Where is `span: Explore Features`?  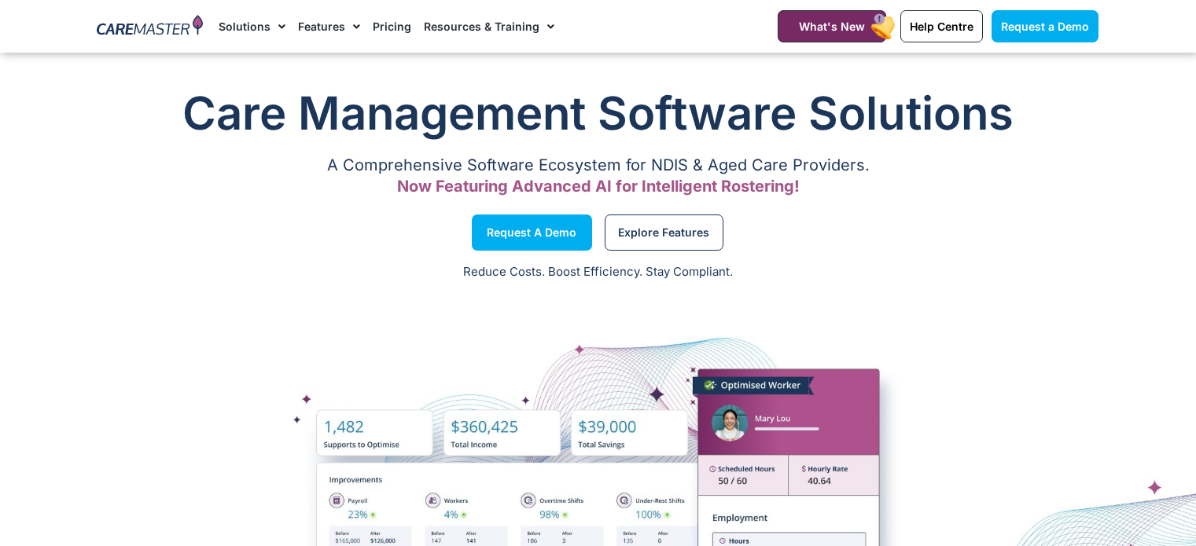 span: Explore Features is located at coordinates (664, 233).